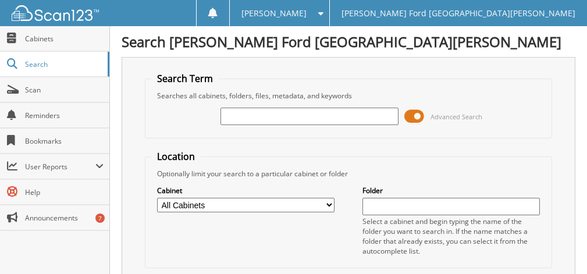  I want to click on span: Announcements, so click(64, 217).